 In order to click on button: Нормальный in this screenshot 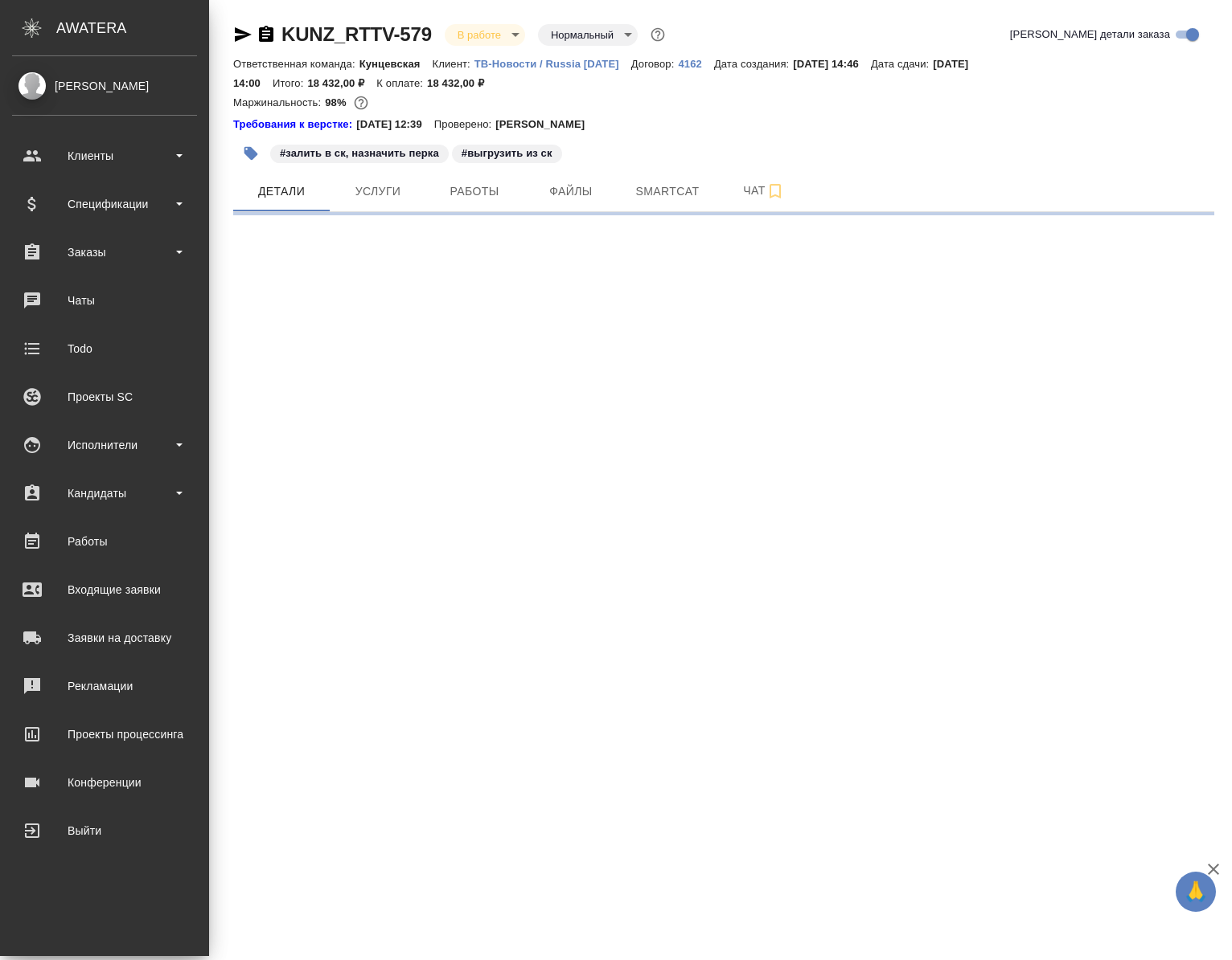, I will do `click(582, 35)`.